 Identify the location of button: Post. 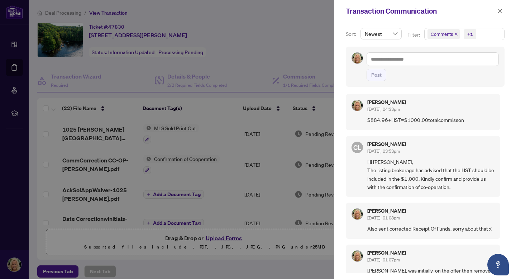
(376, 75).